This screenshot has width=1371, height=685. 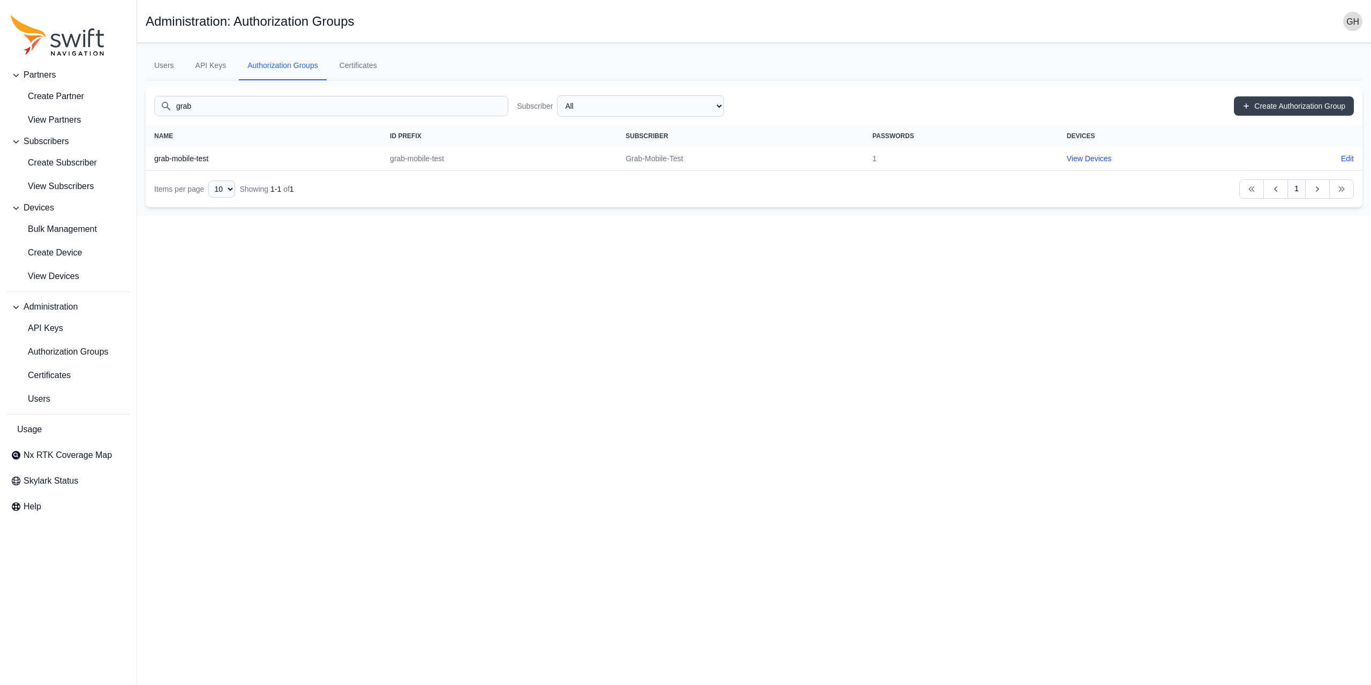 What do you see at coordinates (68, 229) in the screenshot?
I see `a: Bulk Management` at bounding box center [68, 229].